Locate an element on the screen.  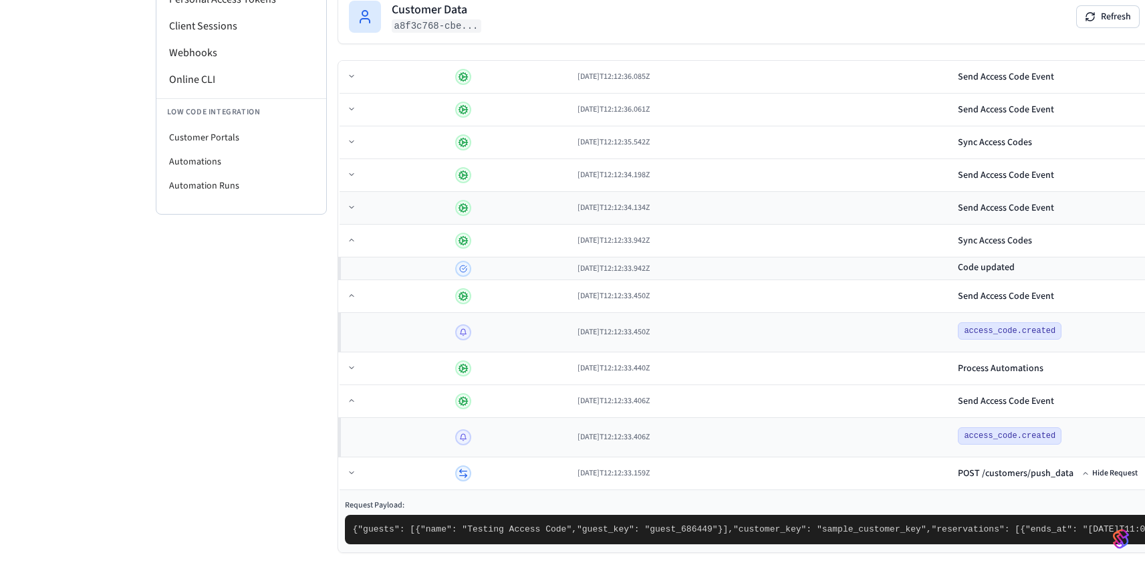
li: Online CLI is located at coordinates (241, 80).